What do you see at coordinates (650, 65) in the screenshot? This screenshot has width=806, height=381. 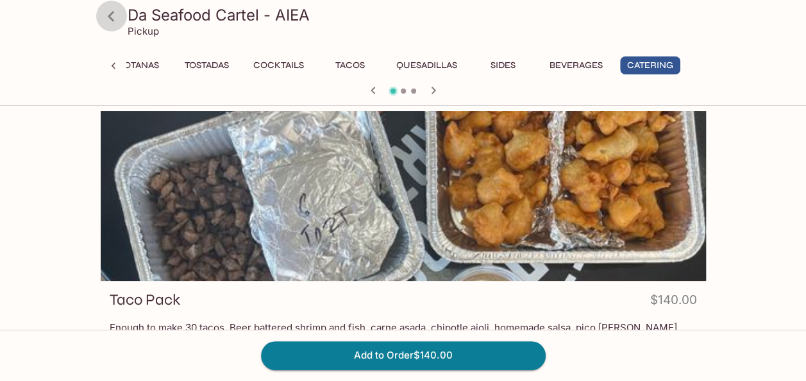 I see `button: Catering` at bounding box center [650, 65].